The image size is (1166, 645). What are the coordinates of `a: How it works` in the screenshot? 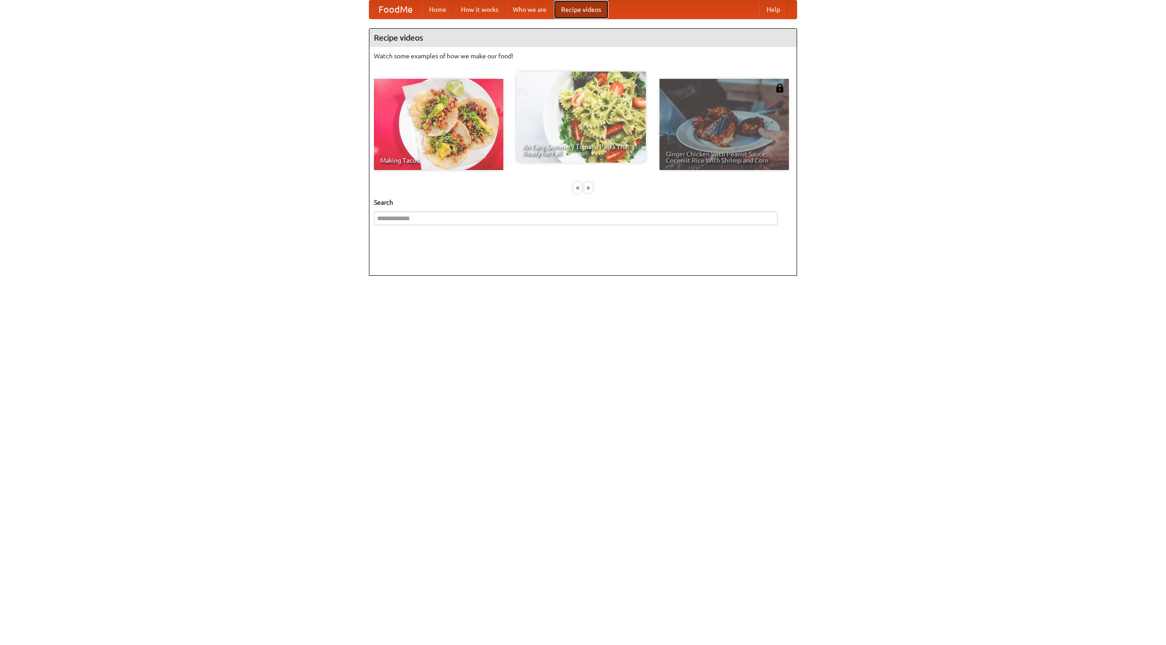 It's located at (480, 10).